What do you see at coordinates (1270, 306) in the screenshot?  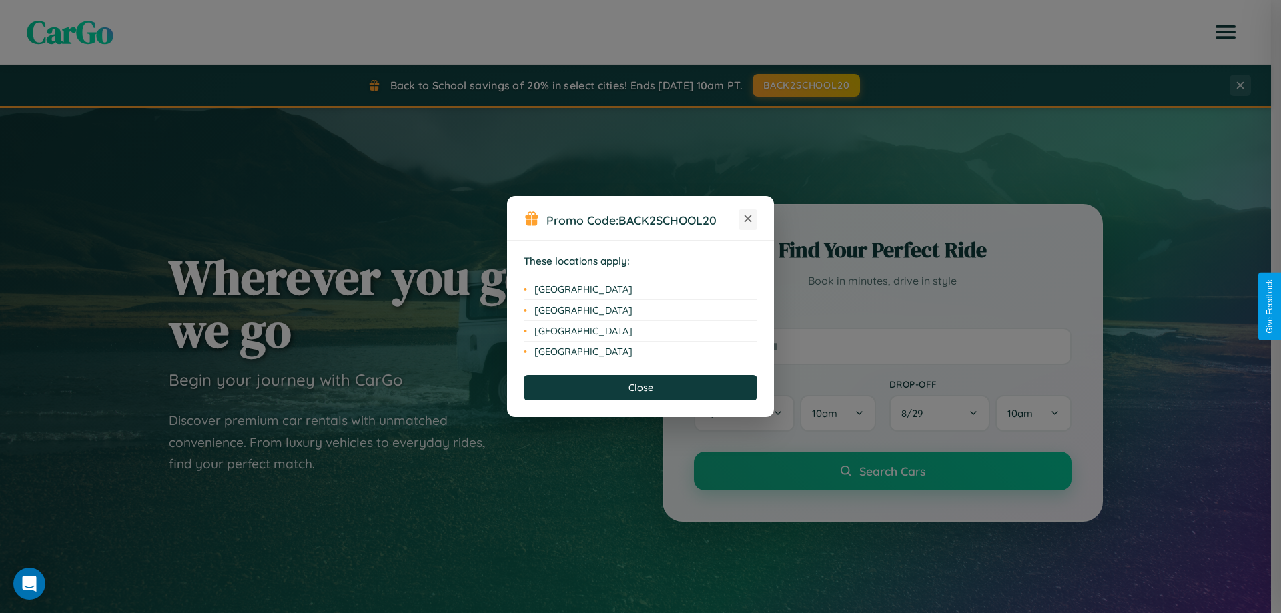 I see `div: Give Feedback` at bounding box center [1270, 306].